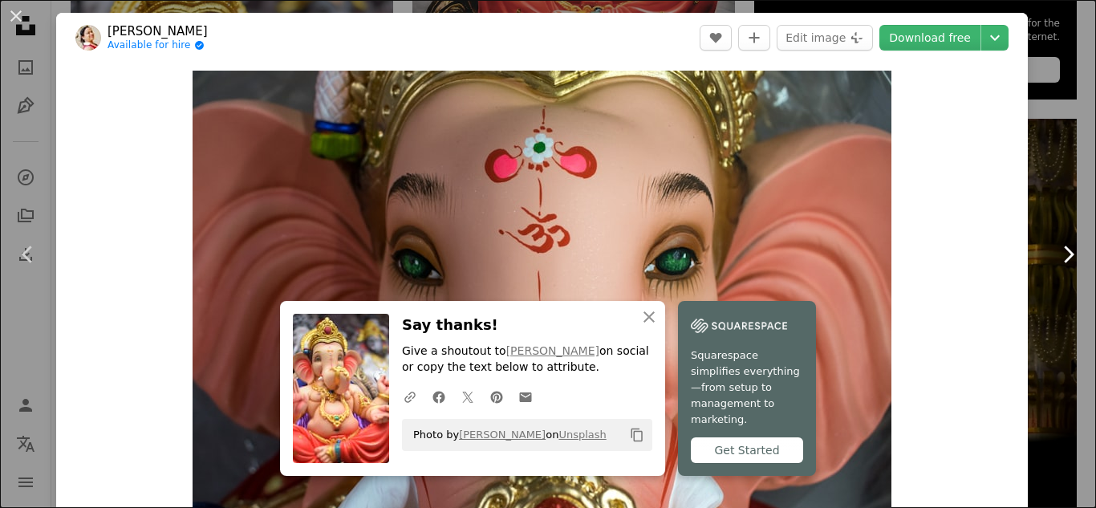  What do you see at coordinates (637, 435) in the screenshot?
I see `button: Copy to clipboard` at bounding box center [637, 435].